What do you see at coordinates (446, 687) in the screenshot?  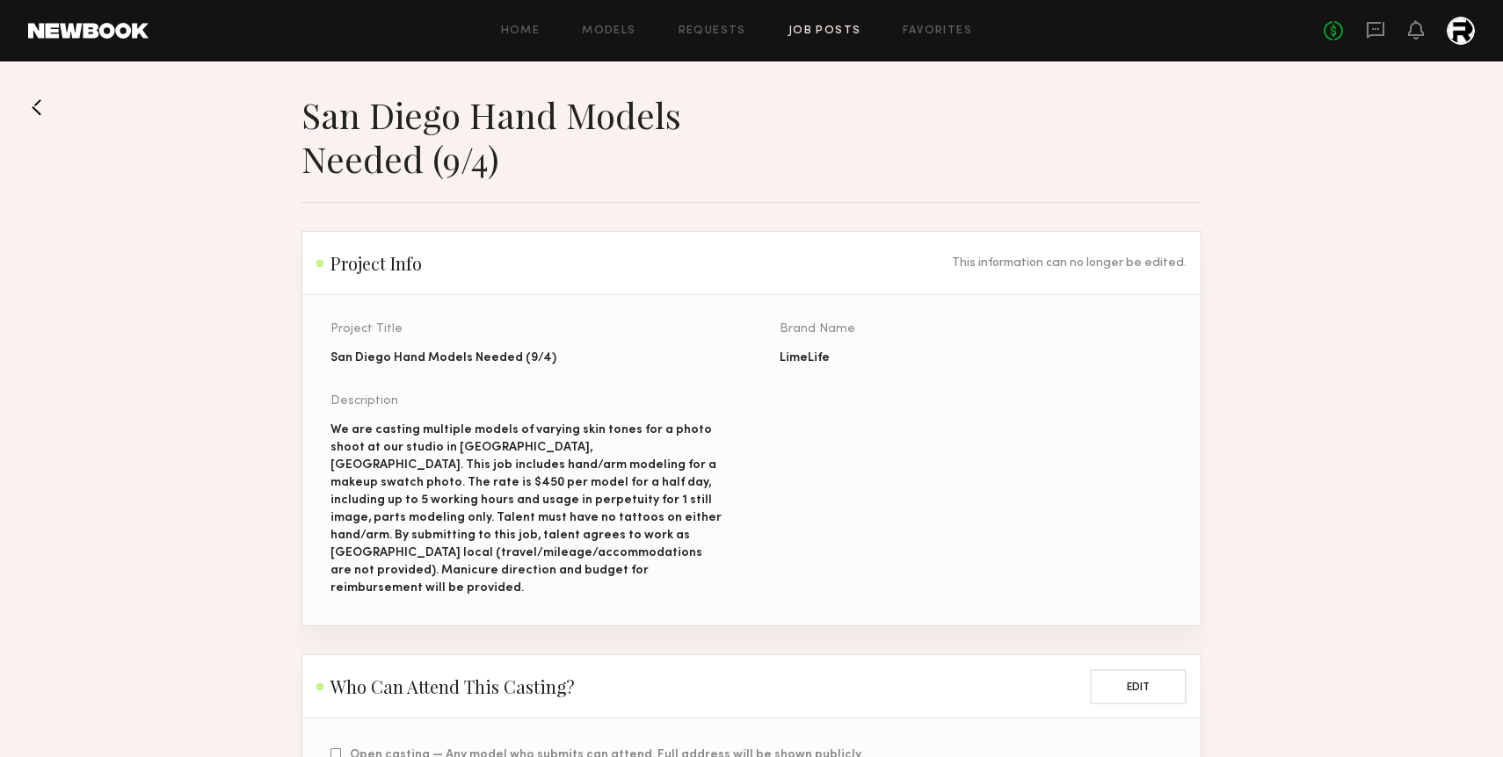 I see `h2: Who Can Attend This Casting?` at bounding box center [446, 687].